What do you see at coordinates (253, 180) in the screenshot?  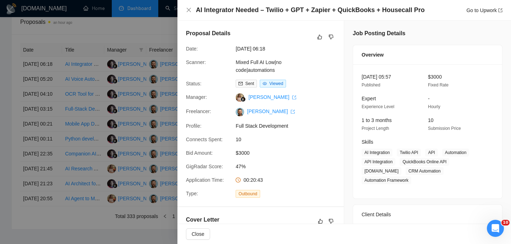 I see `span: 00:20:43` at bounding box center [253, 180].